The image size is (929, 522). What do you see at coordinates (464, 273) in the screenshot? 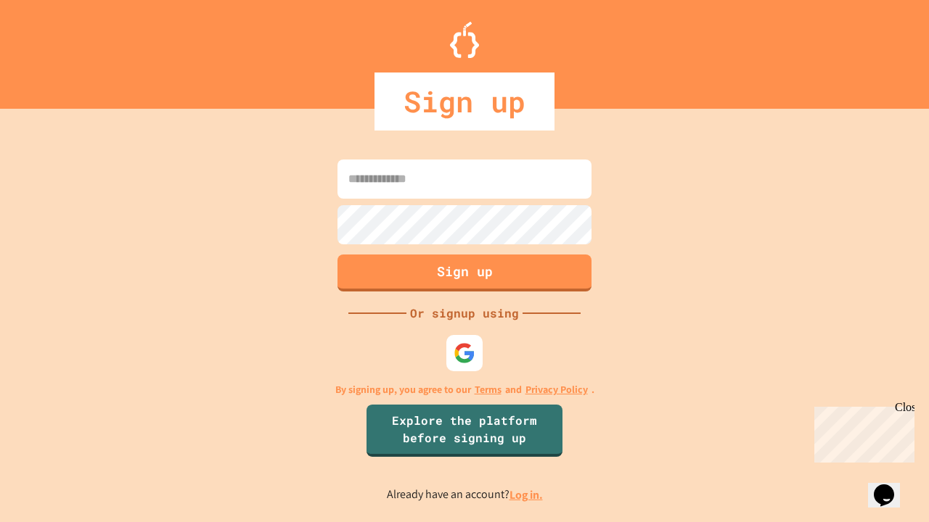
I see `button: Sign up` at bounding box center [464, 273].